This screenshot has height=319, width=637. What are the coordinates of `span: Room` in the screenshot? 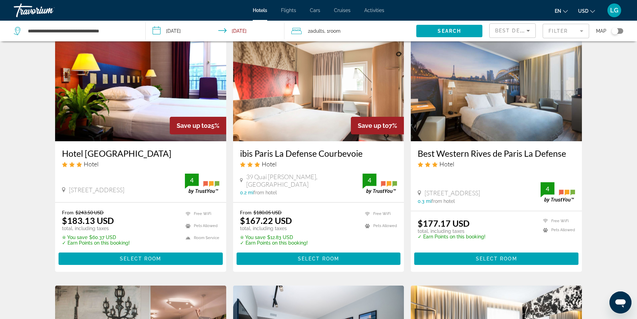 It's located at (335, 31).